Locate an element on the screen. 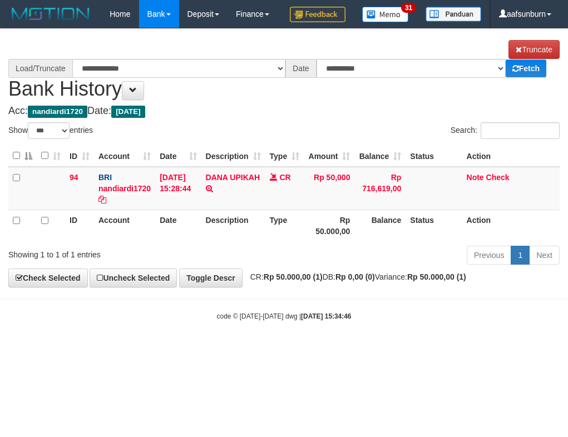  th: Rp 50.000,00 is located at coordinates (329, 225).